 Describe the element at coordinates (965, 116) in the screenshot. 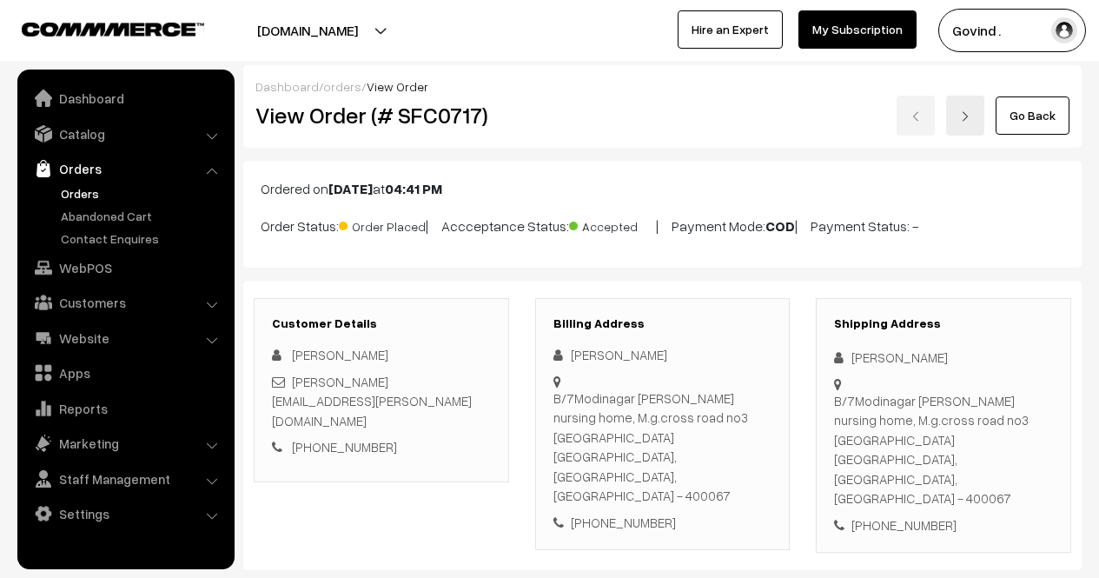

I see `img: right-arrow.png` at that location.